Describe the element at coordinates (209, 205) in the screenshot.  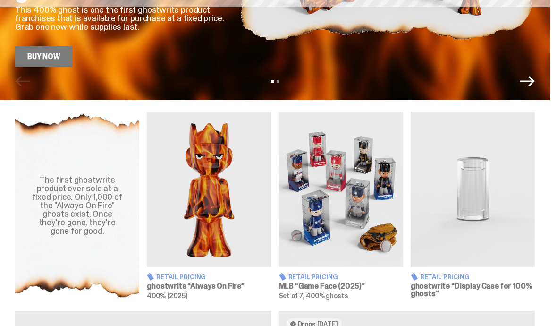
I see `a: Always On Fire Retail Pricing` at that location.